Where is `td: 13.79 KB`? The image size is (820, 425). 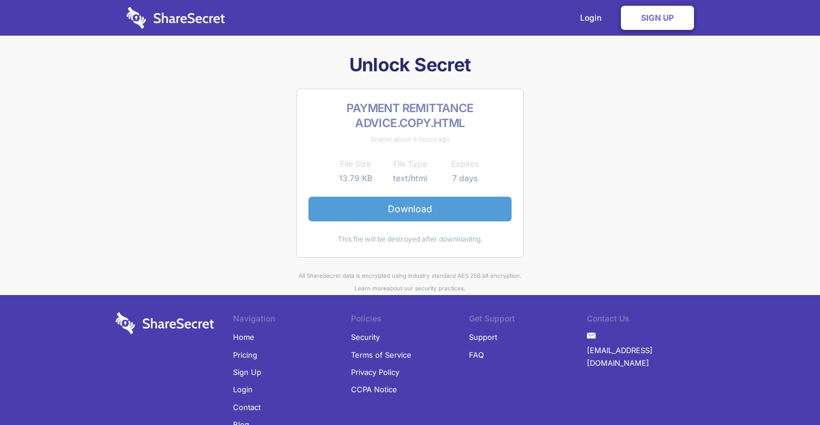
td: 13.79 KB is located at coordinates (355, 178).